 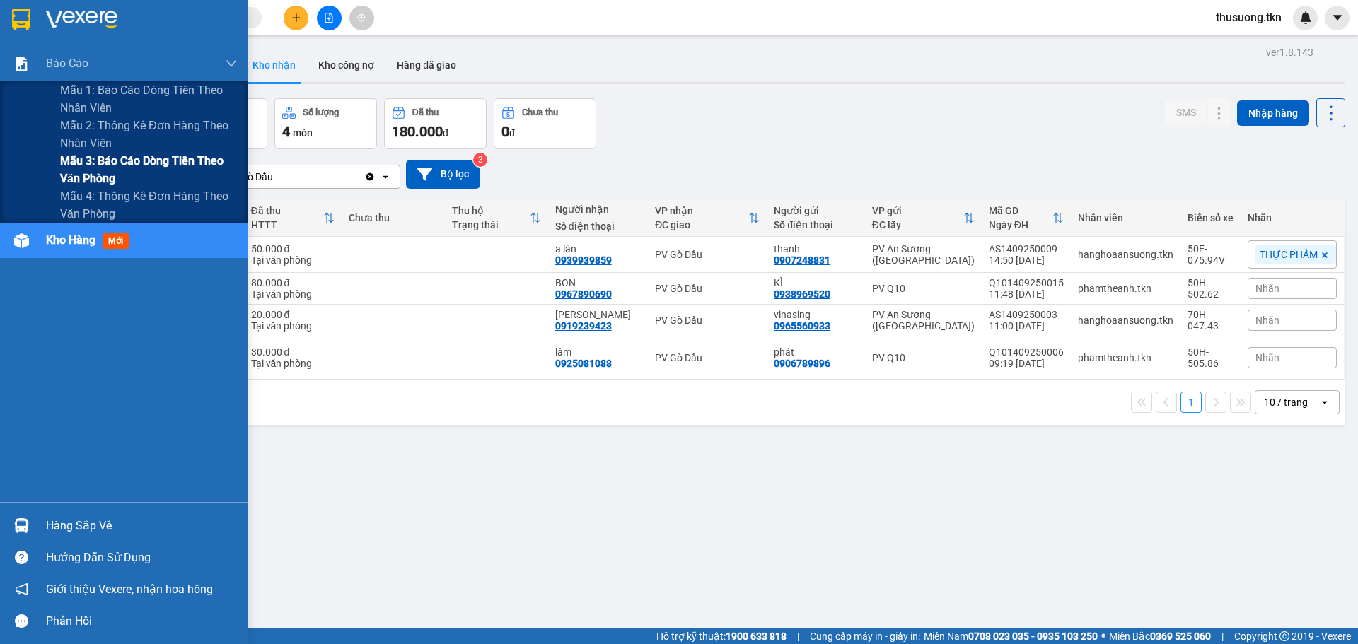 I want to click on span: caret-down, so click(x=1338, y=18).